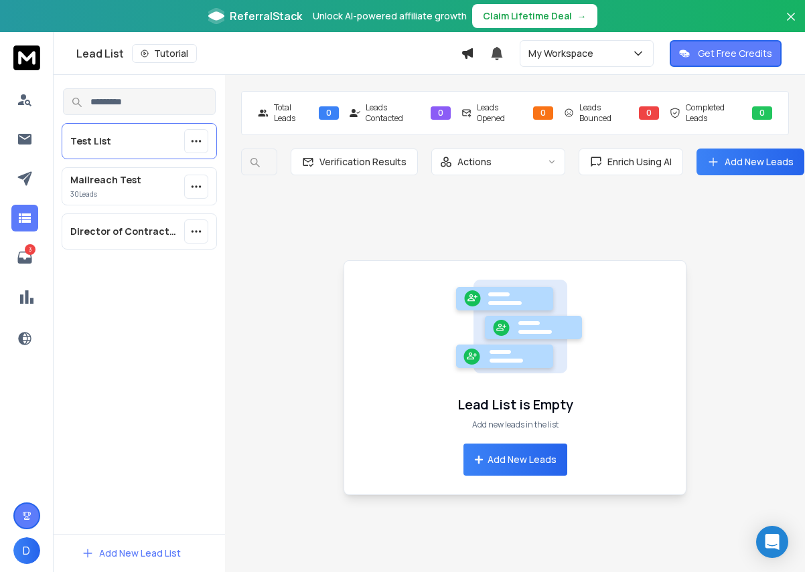  What do you see at coordinates (268, 54) in the screenshot?
I see `div: Lead List` at bounding box center [268, 54].